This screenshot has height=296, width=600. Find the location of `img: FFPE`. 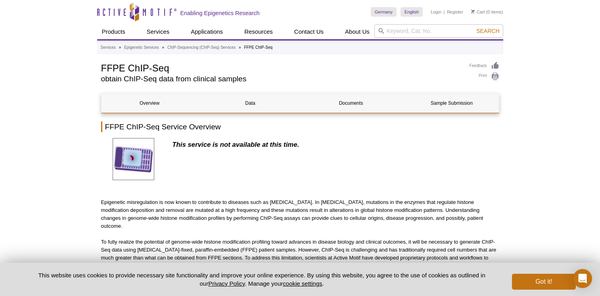

img: FFPE is located at coordinates (133, 159).